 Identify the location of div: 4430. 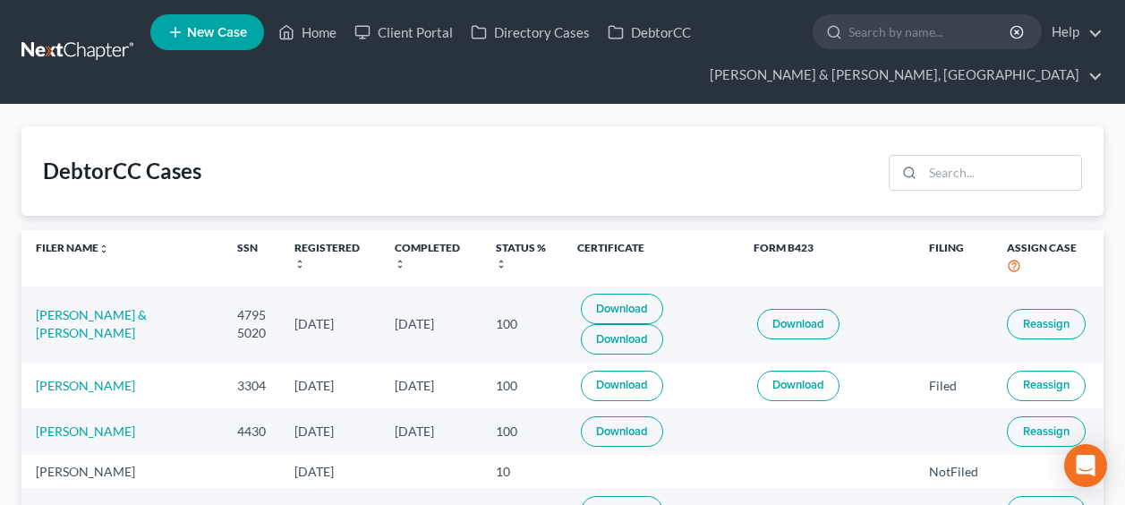
(251, 431).